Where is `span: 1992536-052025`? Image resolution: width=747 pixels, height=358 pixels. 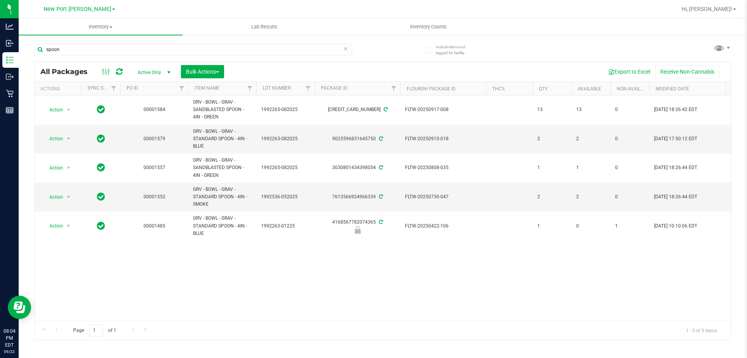
span: 1992536-052025 is located at coordinates (286, 196).